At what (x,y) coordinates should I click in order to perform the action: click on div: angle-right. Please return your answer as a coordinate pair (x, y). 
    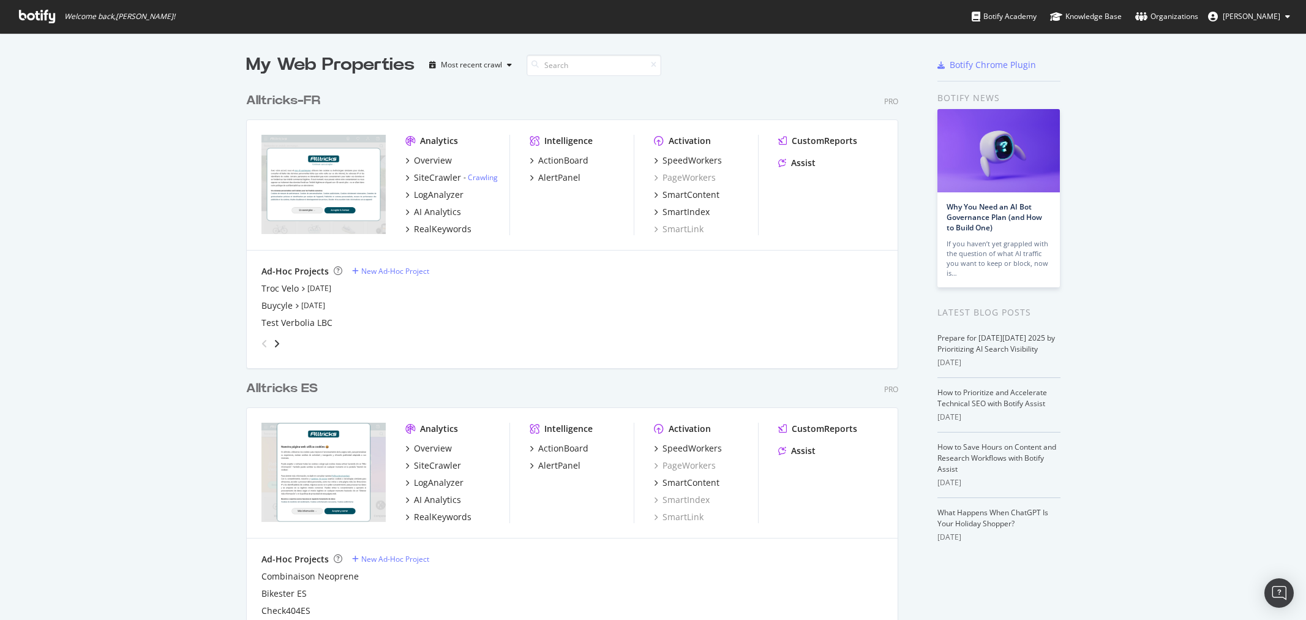
    Looking at the image, I should click on (277, 343).